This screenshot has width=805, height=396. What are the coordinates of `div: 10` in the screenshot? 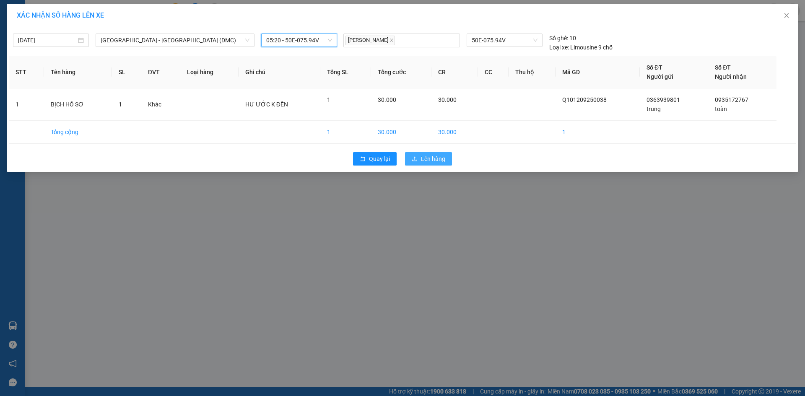 It's located at (562, 38).